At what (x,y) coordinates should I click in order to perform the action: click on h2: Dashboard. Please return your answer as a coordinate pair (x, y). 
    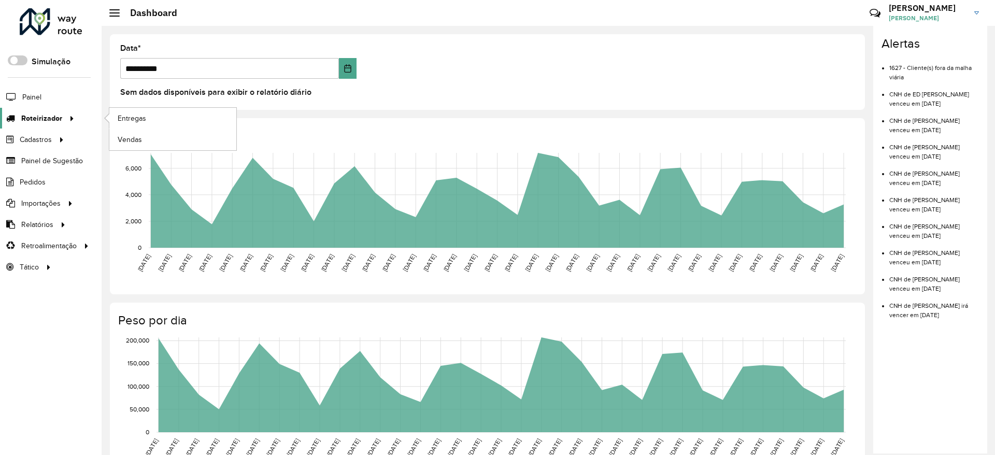
    Looking at the image, I should click on (148, 13).